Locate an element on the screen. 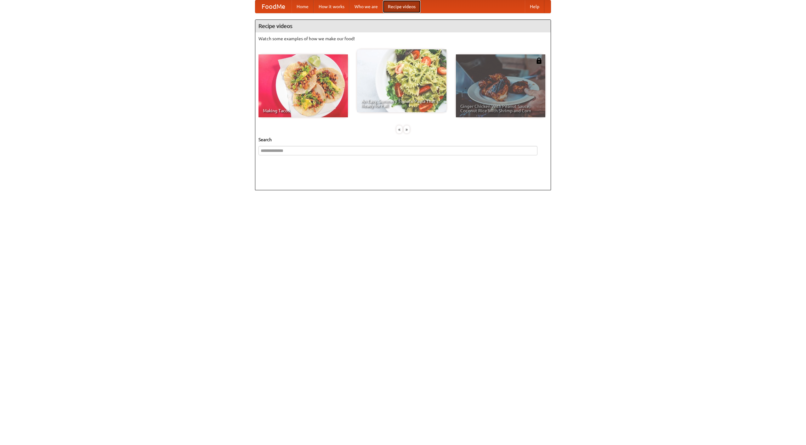 The height and width of the screenshot is (445, 806). a: FoodMe is located at coordinates (273, 7).